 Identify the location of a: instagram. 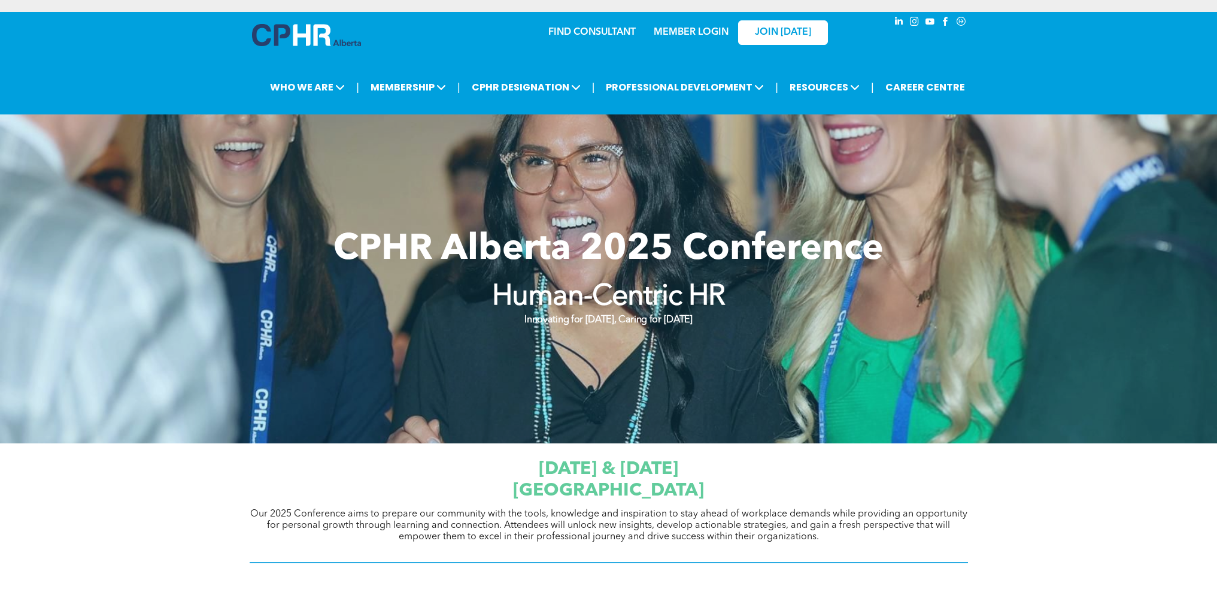
(915, 23).